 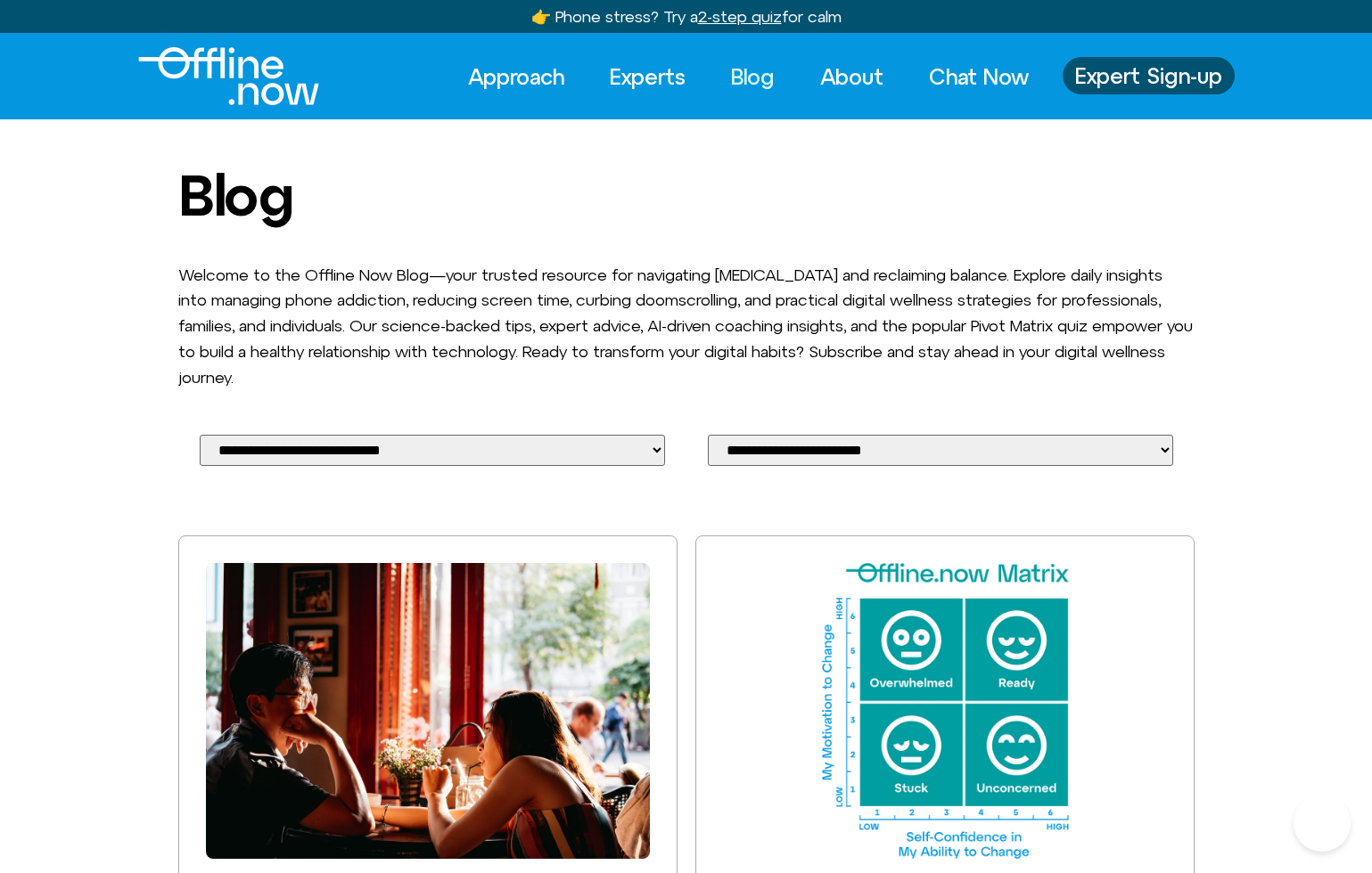 What do you see at coordinates (1148, 76) in the screenshot?
I see `a: Expert Sign-up` at bounding box center [1148, 76].